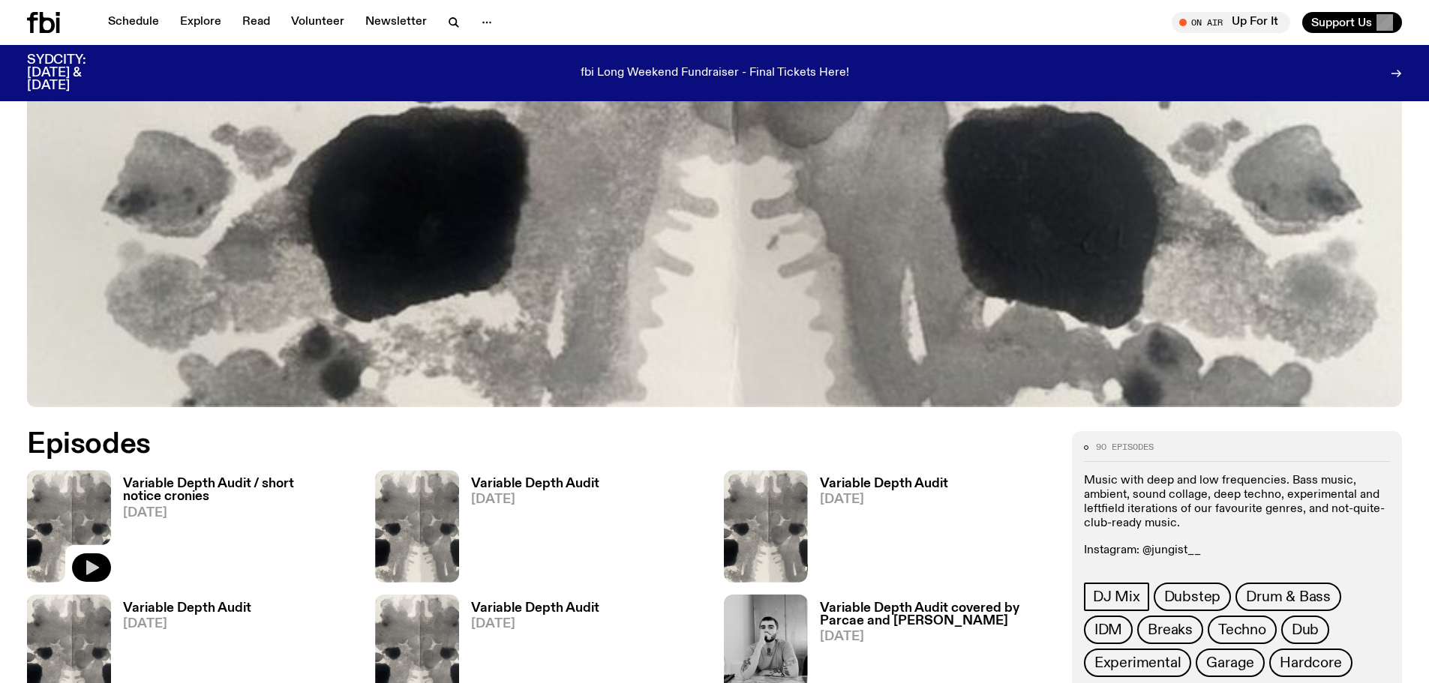 The width and height of the screenshot is (1429, 683). Describe the element at coordinates (1237, 551) in the screenshot. I see `p: Instagram: @jungist__` at that location.